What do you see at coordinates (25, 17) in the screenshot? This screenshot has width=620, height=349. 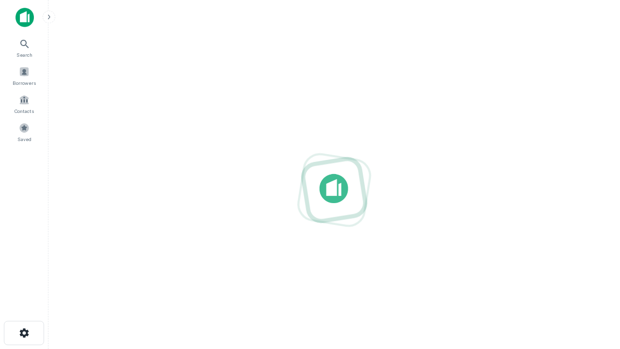 I see `img: capitalize-icon.png` at bounding box center [25, 17].